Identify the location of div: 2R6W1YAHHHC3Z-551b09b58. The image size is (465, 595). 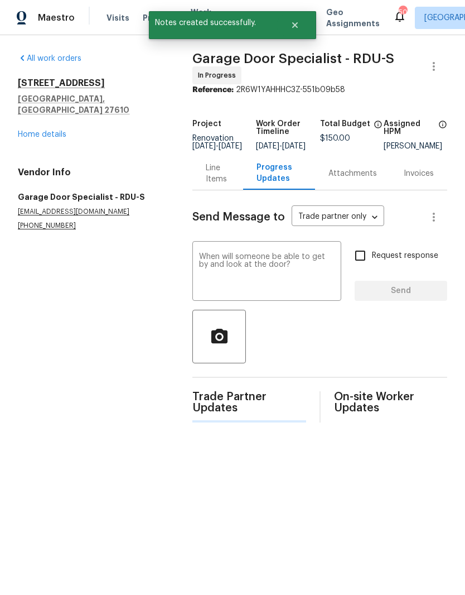
(320, 90).